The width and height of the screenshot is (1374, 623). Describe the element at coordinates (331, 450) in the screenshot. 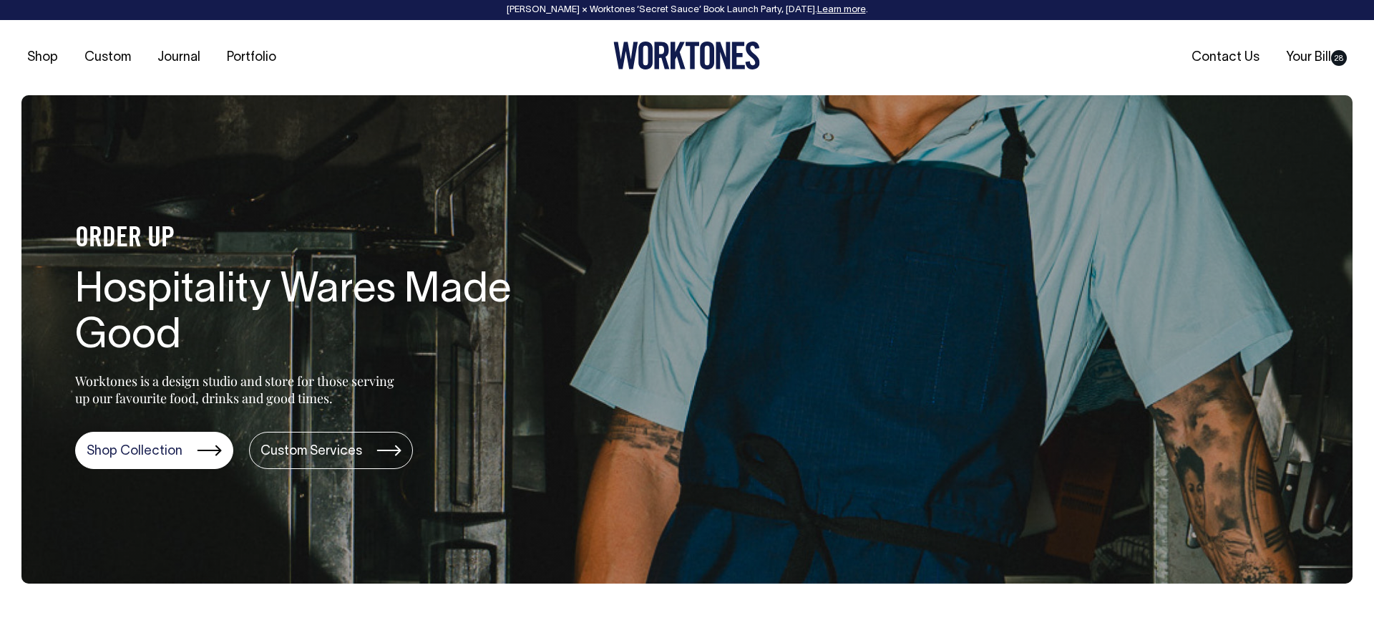

I see `a: Custom Services` at that location.